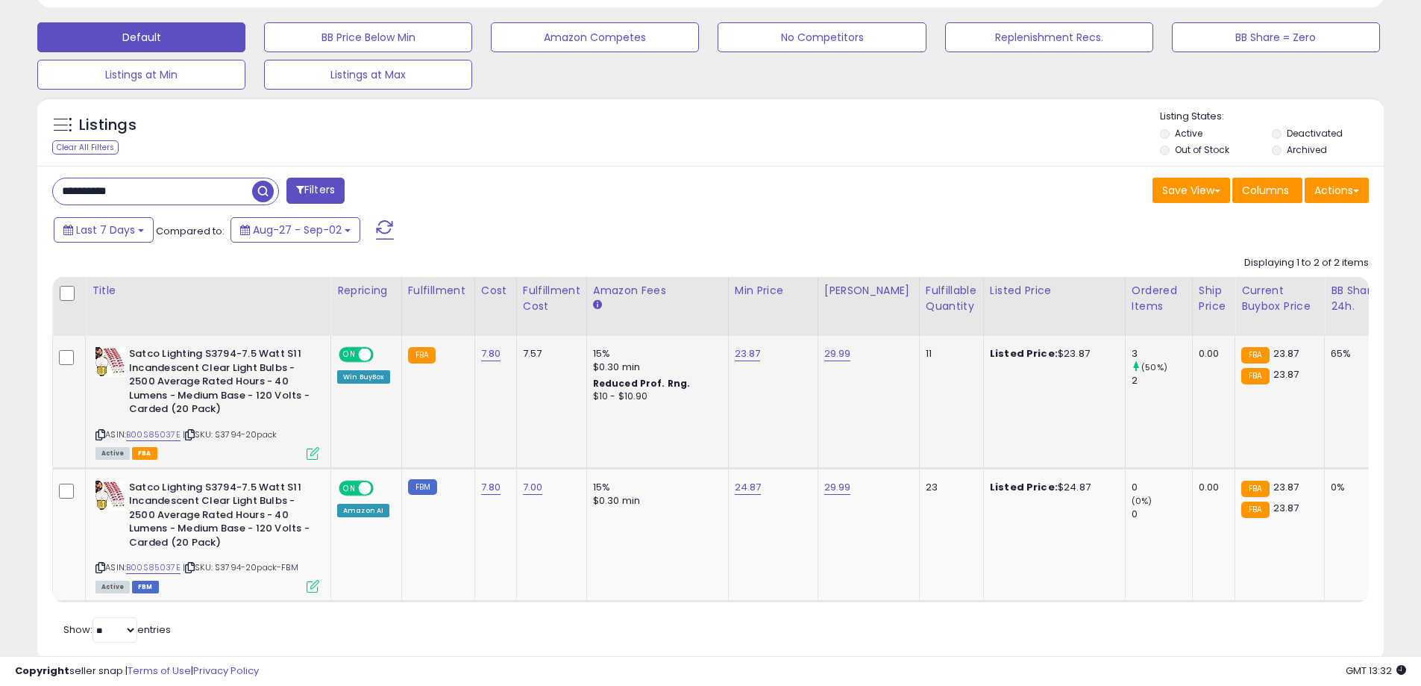  What do you see at coordinates (230, 434) in the screenshot?
I see `span: | SKU: S3794-20pack` at bounding box center [230, 434].